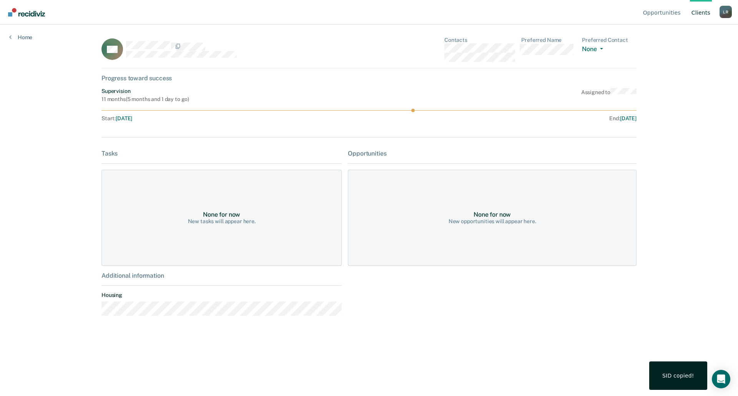  I want to click on div: Progress toward success, so click(369, 78).